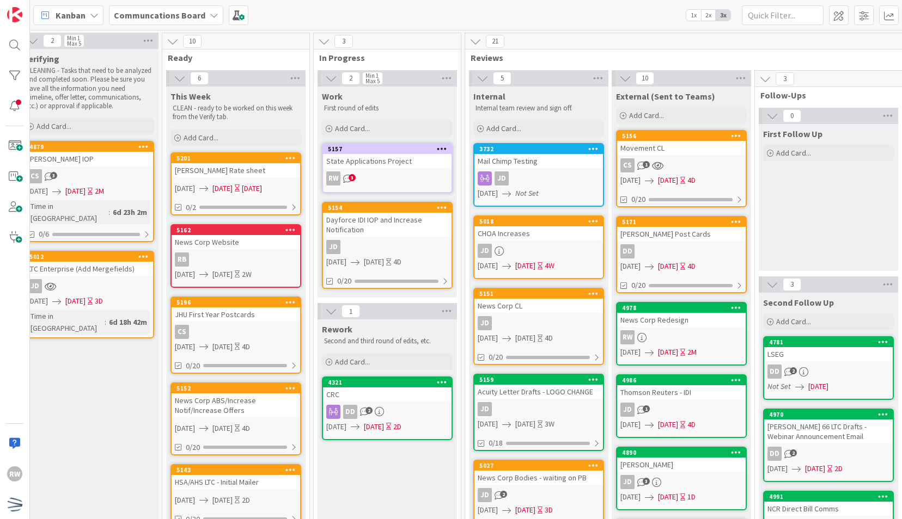 Image resolution: width=902 pixels, height=519 pixels. I want to click on div: CHOA Increases, so click(538, 234).